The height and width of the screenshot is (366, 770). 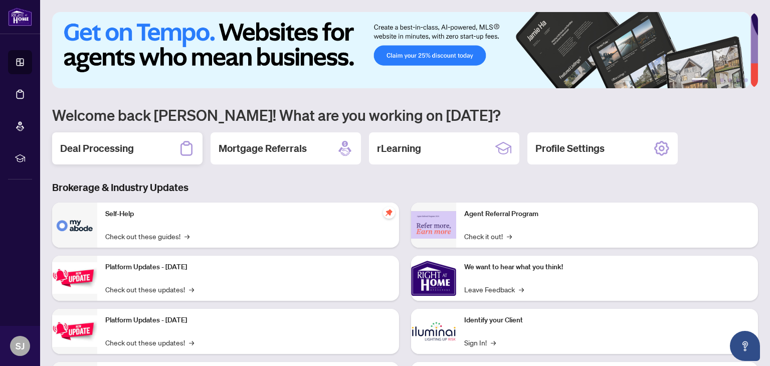 What do you see at coordinates (607, 214) in the screenshot?
I see `p: Agent Referral Program` at bounding box center [607, 214].